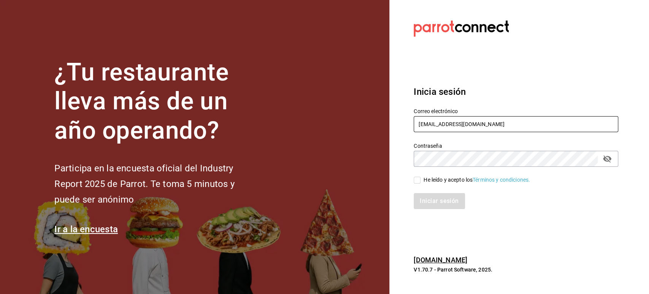  What do you see at coordinates (477, 180) in the screenshot?
I see `div: He leído y acepto los` at bounding box center [477, 180].